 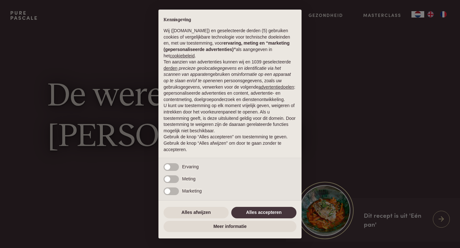 I want to click on h2: Kennisgeving, so click(x=230, y=20).